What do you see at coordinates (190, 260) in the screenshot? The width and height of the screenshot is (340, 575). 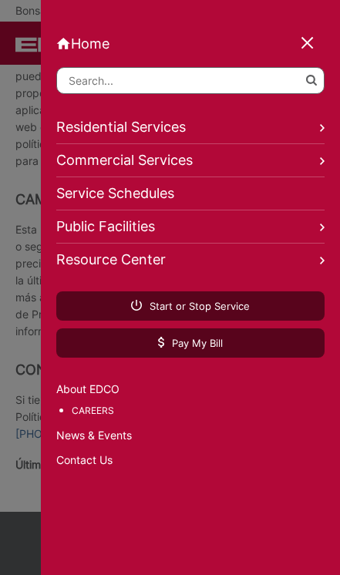 I see `a: Resource Center` at bounding box center [190, 260].